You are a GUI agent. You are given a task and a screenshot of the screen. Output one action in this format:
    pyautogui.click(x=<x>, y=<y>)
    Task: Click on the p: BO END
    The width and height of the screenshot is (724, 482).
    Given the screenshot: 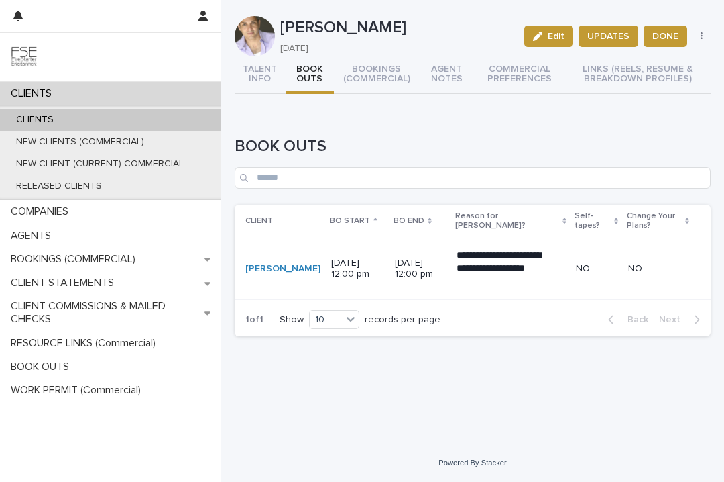 What is the action you would take?
    pyautogui.click(x=409, y=221)
    